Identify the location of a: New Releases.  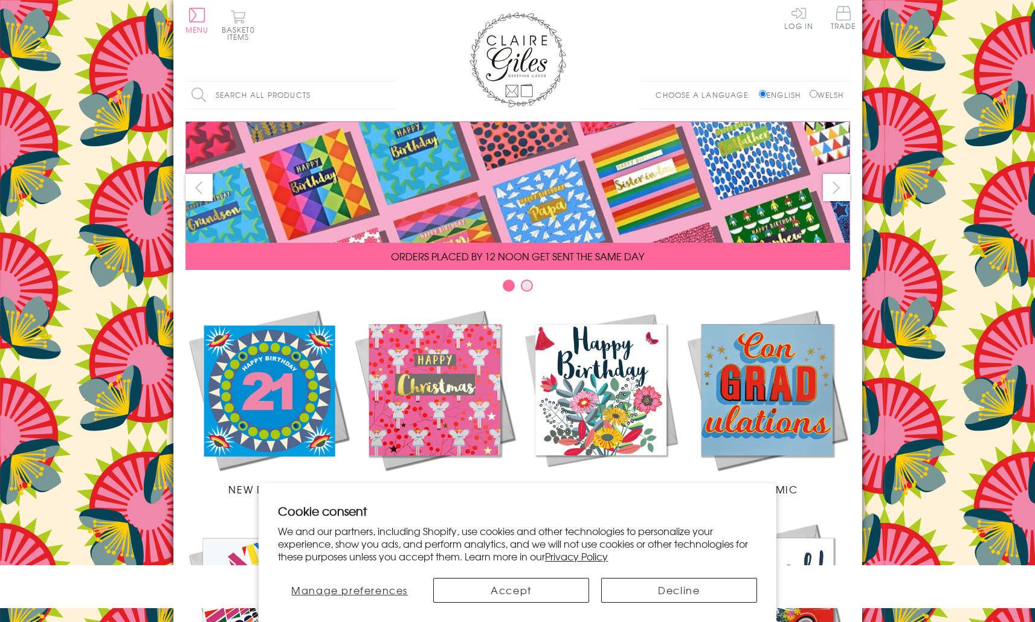
(268, 402).